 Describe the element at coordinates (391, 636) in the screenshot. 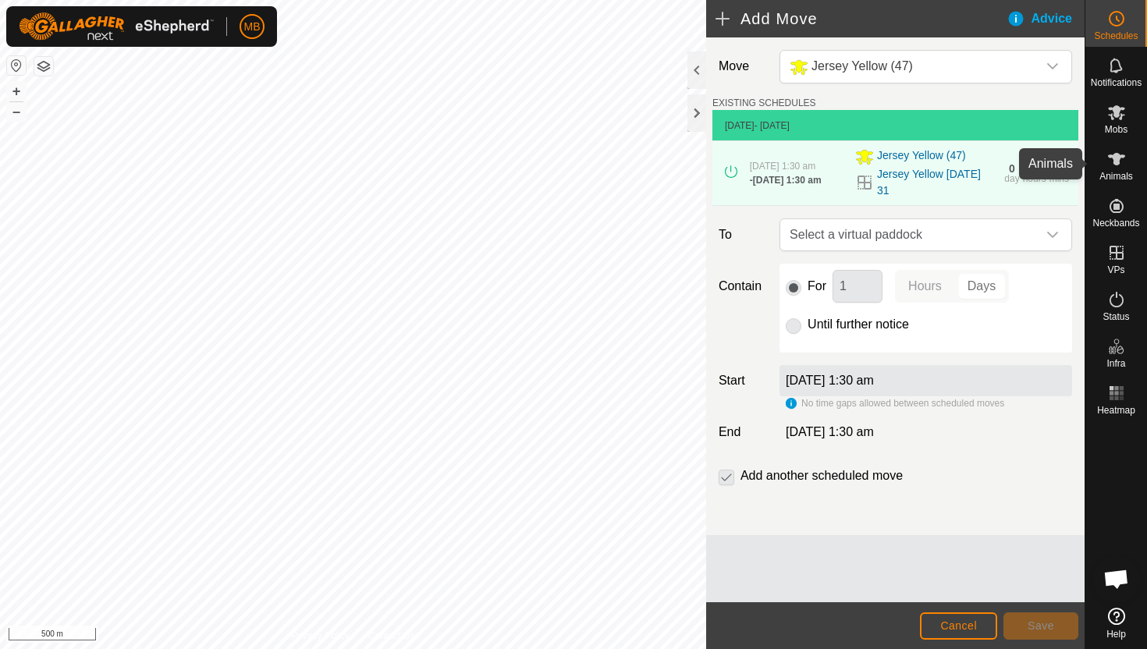

I see `a: Contact Us` at that location.